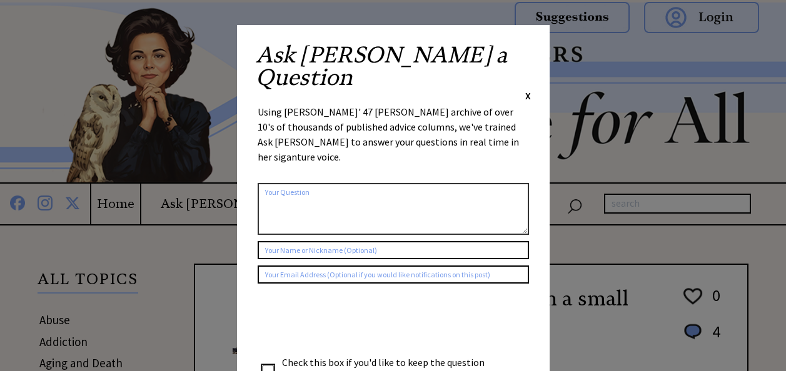 The width and height of the screenshot is (786, 371). Describe the element at coordinates (393, 250) in the screenshot. I see `input: Your Name or Nickname (Optional)` at that location.